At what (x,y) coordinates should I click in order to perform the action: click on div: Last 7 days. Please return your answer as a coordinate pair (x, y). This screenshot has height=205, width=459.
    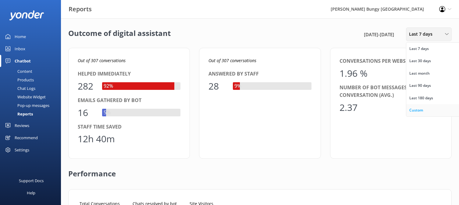
    Looking at the image, I should click on (419, 49).